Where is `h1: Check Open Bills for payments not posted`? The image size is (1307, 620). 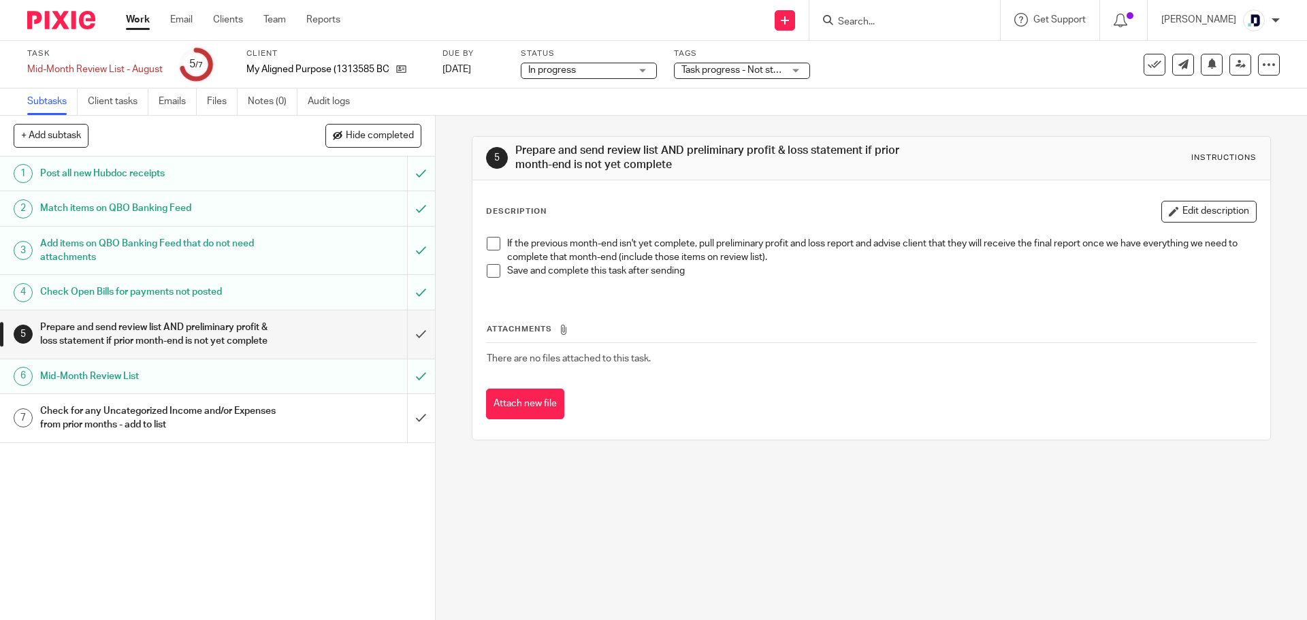
h1: Check Open Bills for payments not posted is located at coordinates (158, 292).